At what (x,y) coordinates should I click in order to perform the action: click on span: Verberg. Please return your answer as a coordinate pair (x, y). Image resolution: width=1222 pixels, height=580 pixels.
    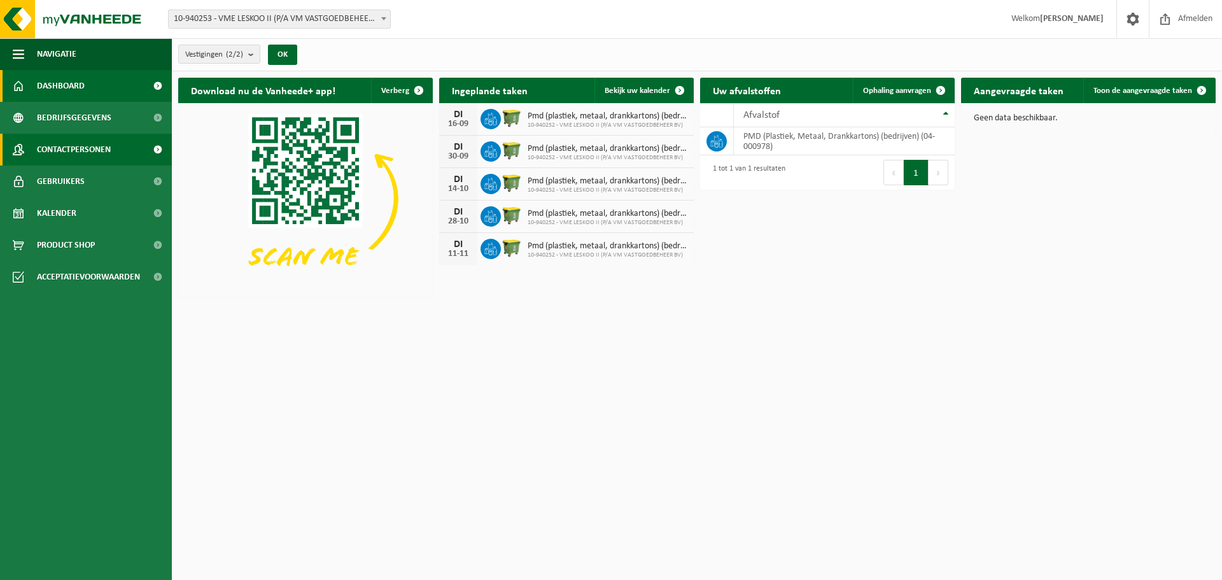
    Looking at the image, I should click on (395, 90).